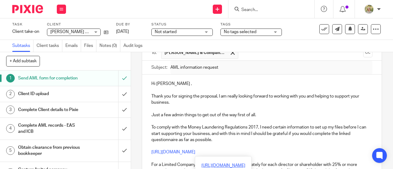 The height and width of the screenshot is (169, 393). Describe the element at coordinates (23, 46) in the screenshot. I see `a: Subtasks` at that location.